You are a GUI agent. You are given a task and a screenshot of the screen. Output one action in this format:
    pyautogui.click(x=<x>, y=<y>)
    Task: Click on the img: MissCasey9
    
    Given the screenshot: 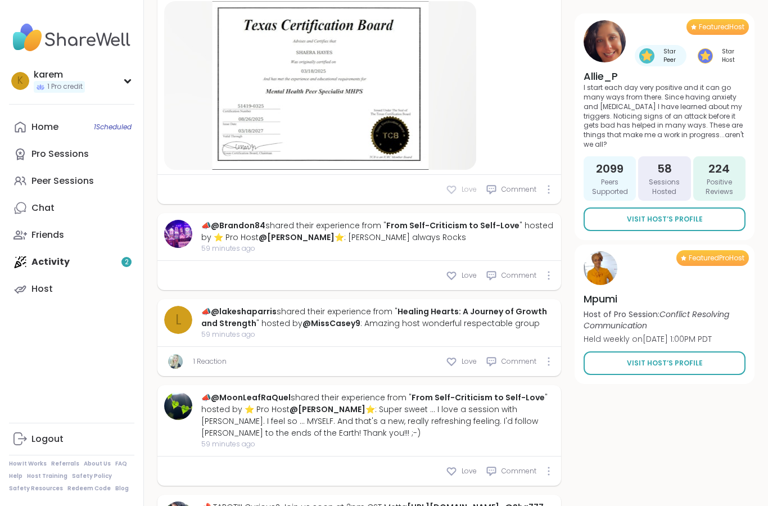 What is the action you would take?
    pyautogui.click(x=175, y=362)
    